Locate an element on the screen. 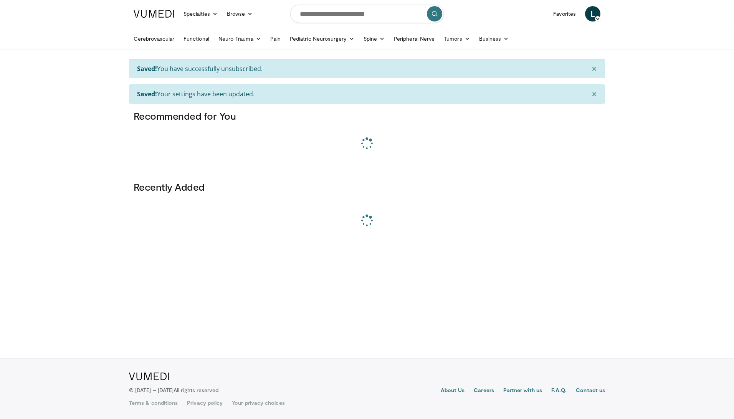 Image resolution: width=734 pixels, height=419 pixels. a: Spine is located at coordinates (374, 39).